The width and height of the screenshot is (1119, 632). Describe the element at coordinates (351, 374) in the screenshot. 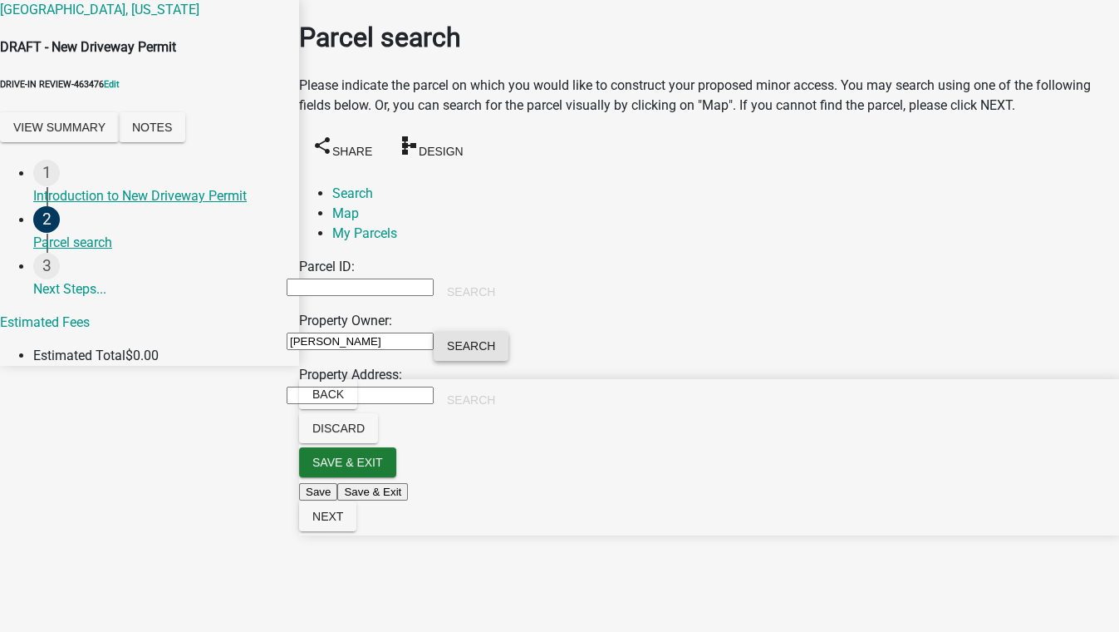

I see `label: Property Address:` at that location.